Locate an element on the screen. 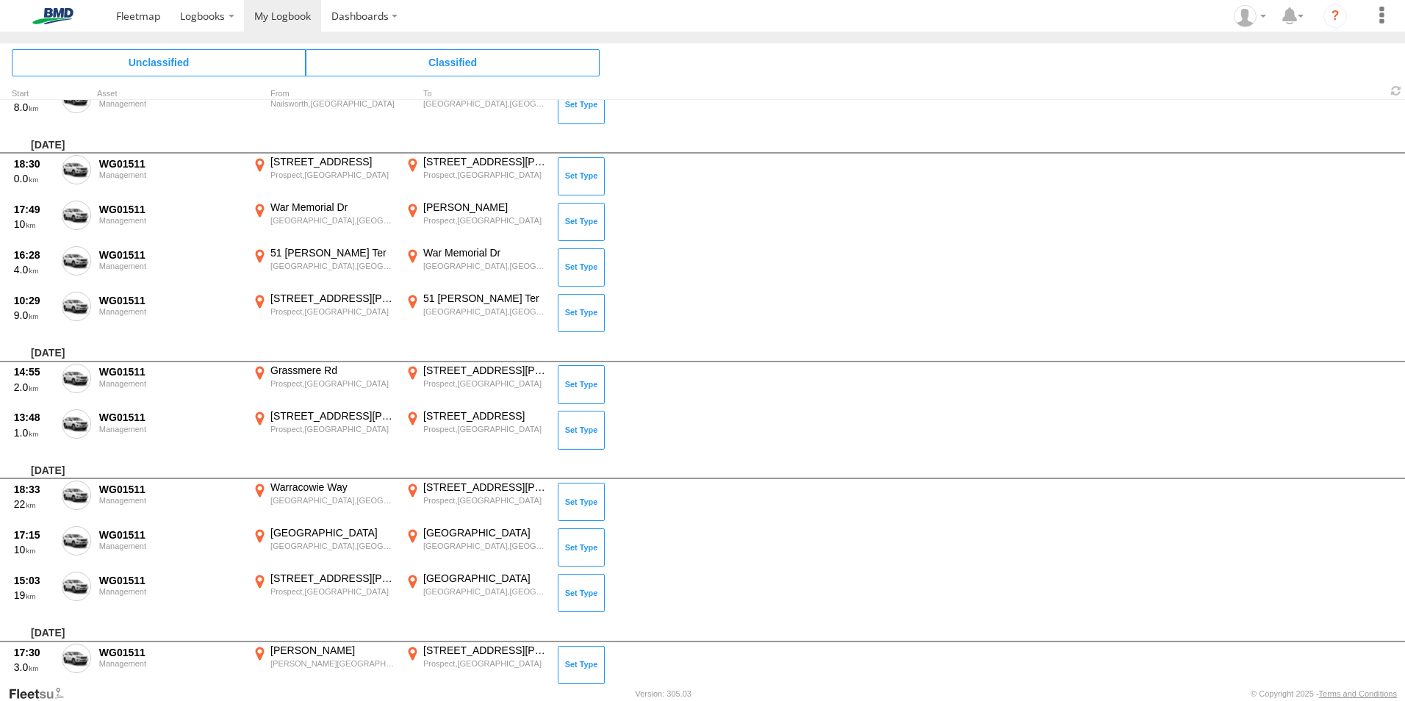  div: 10:29 is located at coordinates (34, 301).